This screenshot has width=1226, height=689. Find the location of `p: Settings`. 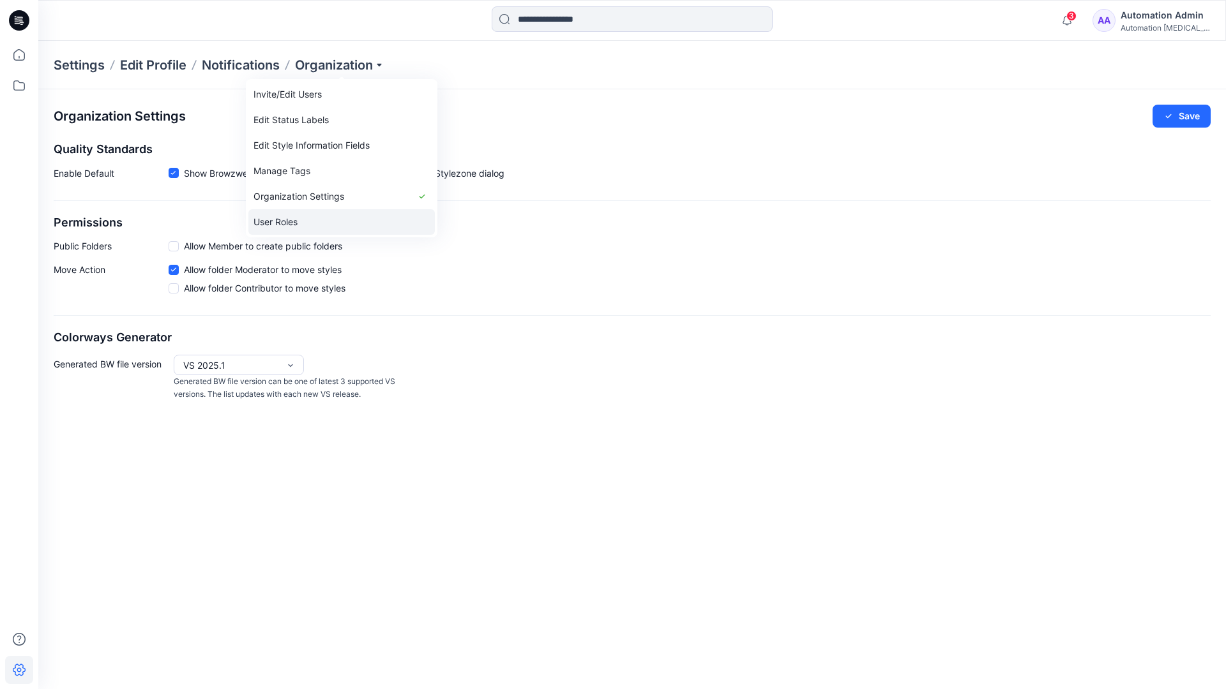

p: Settings is located at coordinates (79, 65).